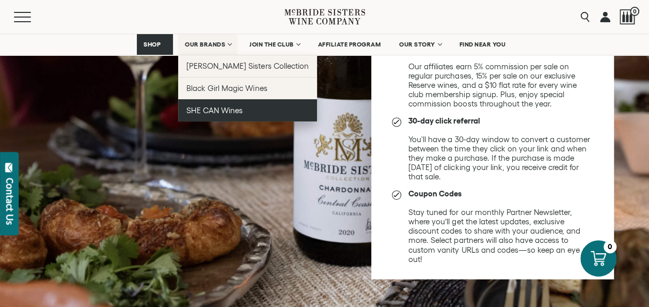  What do you see at coordinates (483, 44) in the screenshot?
I see `a: FIND NEAR YOU` at bounding box center [483, 44].